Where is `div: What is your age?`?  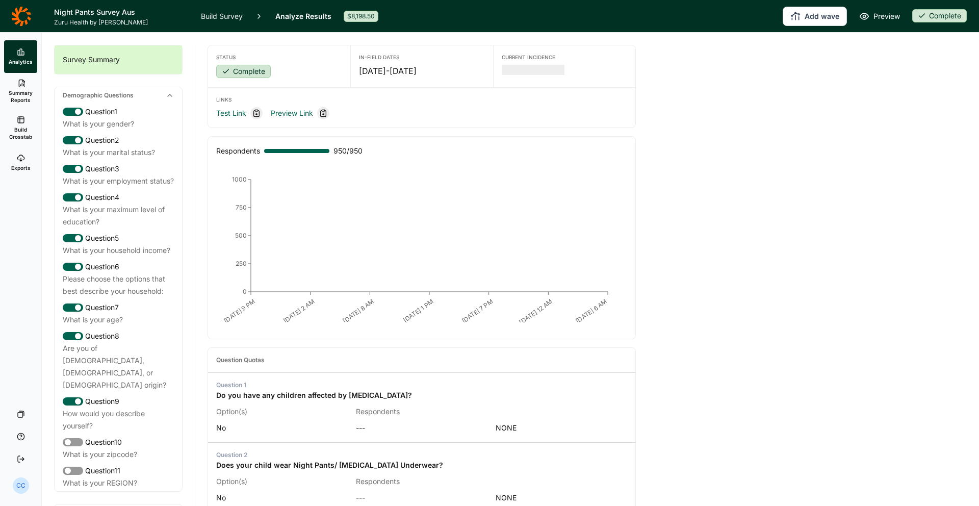
div: What is your age? is located at coordinates (118, 320).